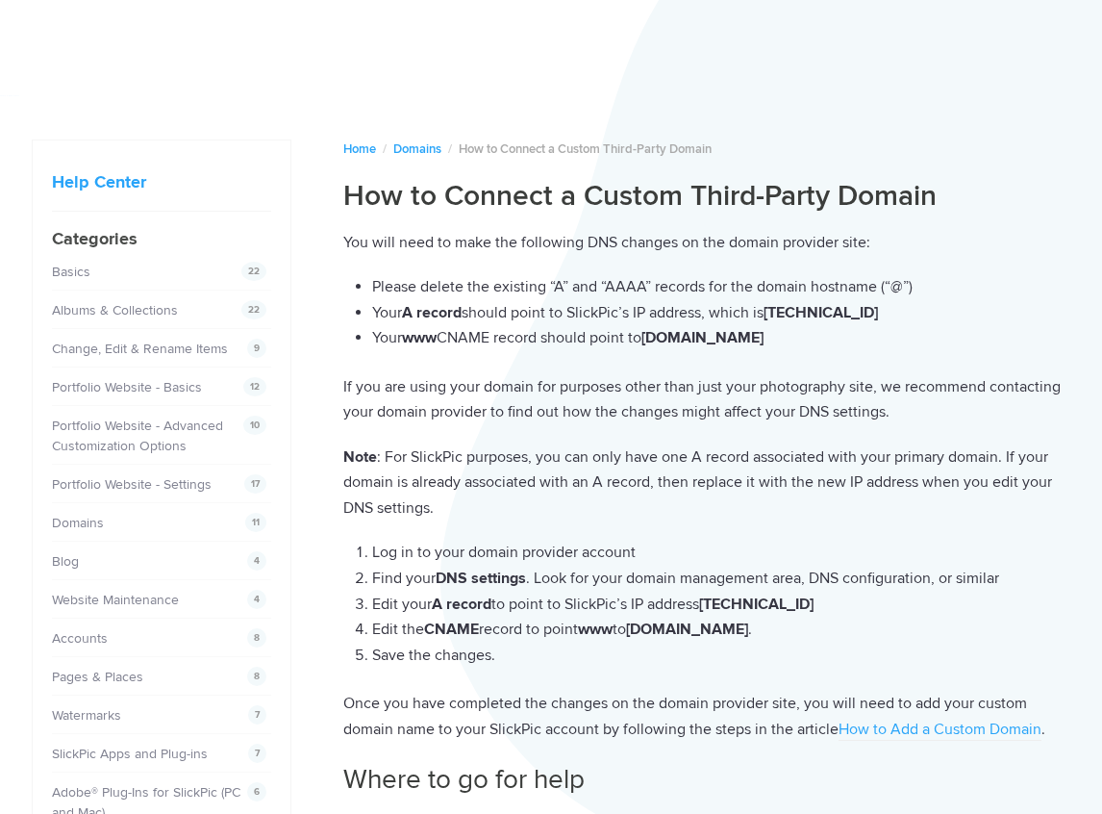 The width and height of the screenshot is (1102, 814). I want to click on a: Watermarks, so click(87, 715).